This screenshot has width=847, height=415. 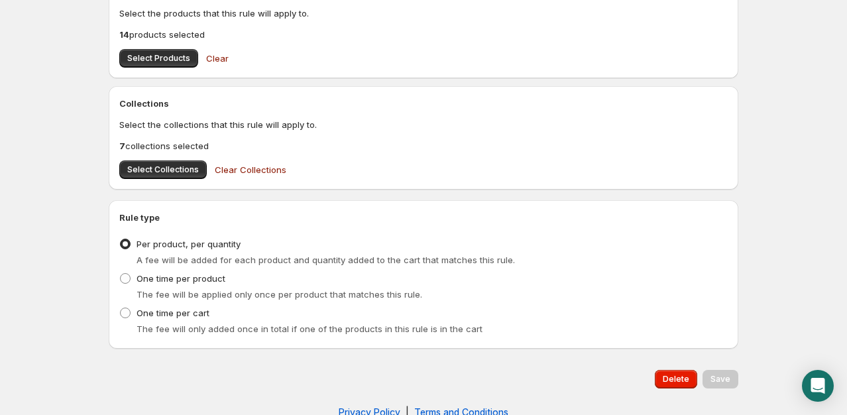 What do you see at coordinates (122, 146) in the screenshot?
I see `b: 7` at bounding box center [122, 146].